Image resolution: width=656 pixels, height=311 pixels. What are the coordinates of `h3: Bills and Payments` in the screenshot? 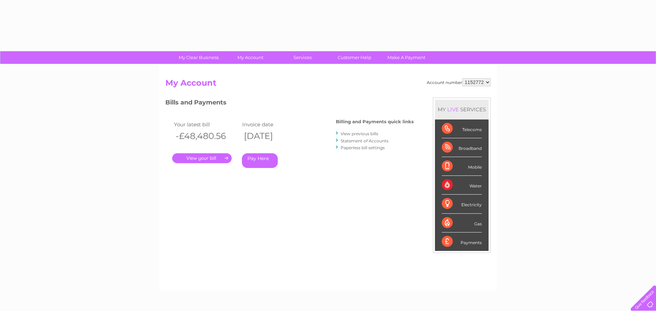 It's located at (290, 104).